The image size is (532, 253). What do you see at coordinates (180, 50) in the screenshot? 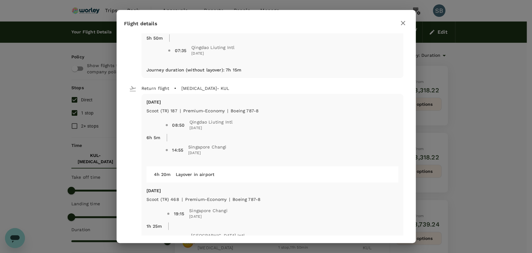
I see `div: 07:35` at bounding box center [180, 50].